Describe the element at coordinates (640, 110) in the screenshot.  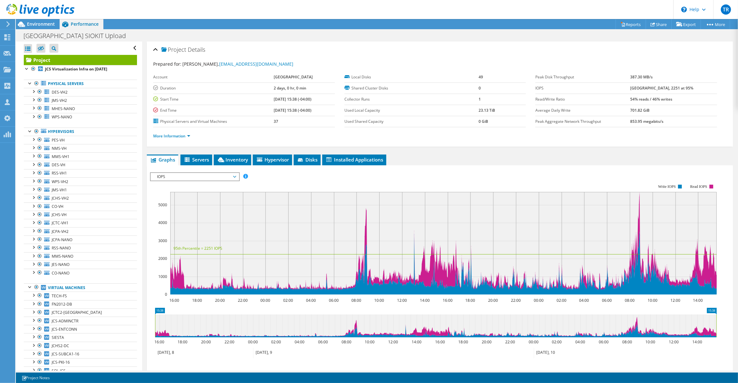
I see `b: 701.82 GiB` at that location.